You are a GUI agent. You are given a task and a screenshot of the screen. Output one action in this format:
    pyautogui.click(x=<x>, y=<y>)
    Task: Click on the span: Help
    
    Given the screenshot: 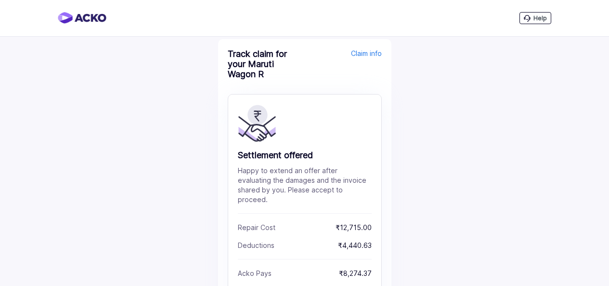 What is the action you would take?
    pyautogui.click(x=540, y=18)
    